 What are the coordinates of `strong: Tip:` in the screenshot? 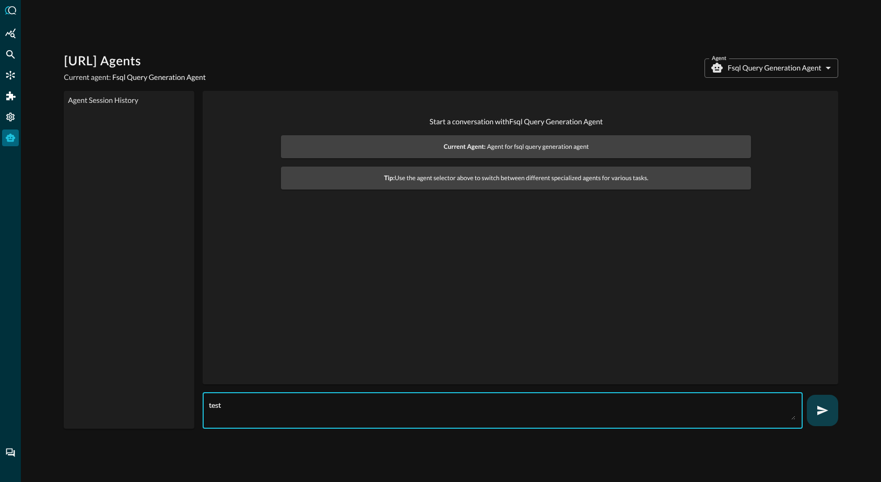 It's located at (389, 178).